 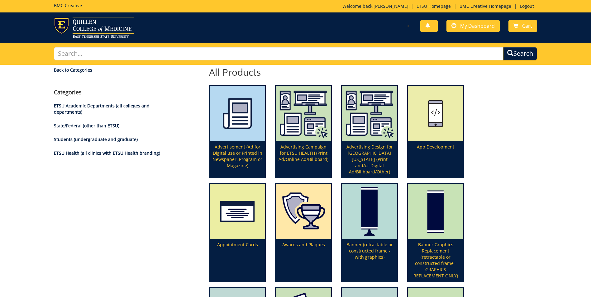 I want to click on input: Search..., so click(x=278, y=54).